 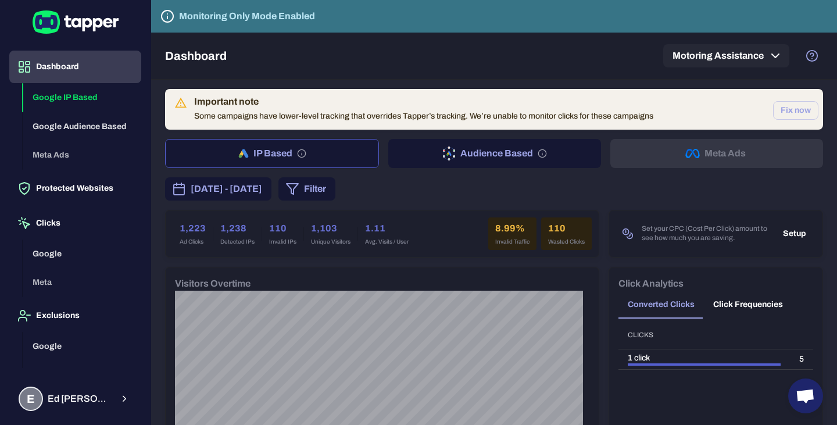 What do you see at coordinates (192, 229) in the screenshot?
I see `h6: 1,223` at bounding box center [192, 229].